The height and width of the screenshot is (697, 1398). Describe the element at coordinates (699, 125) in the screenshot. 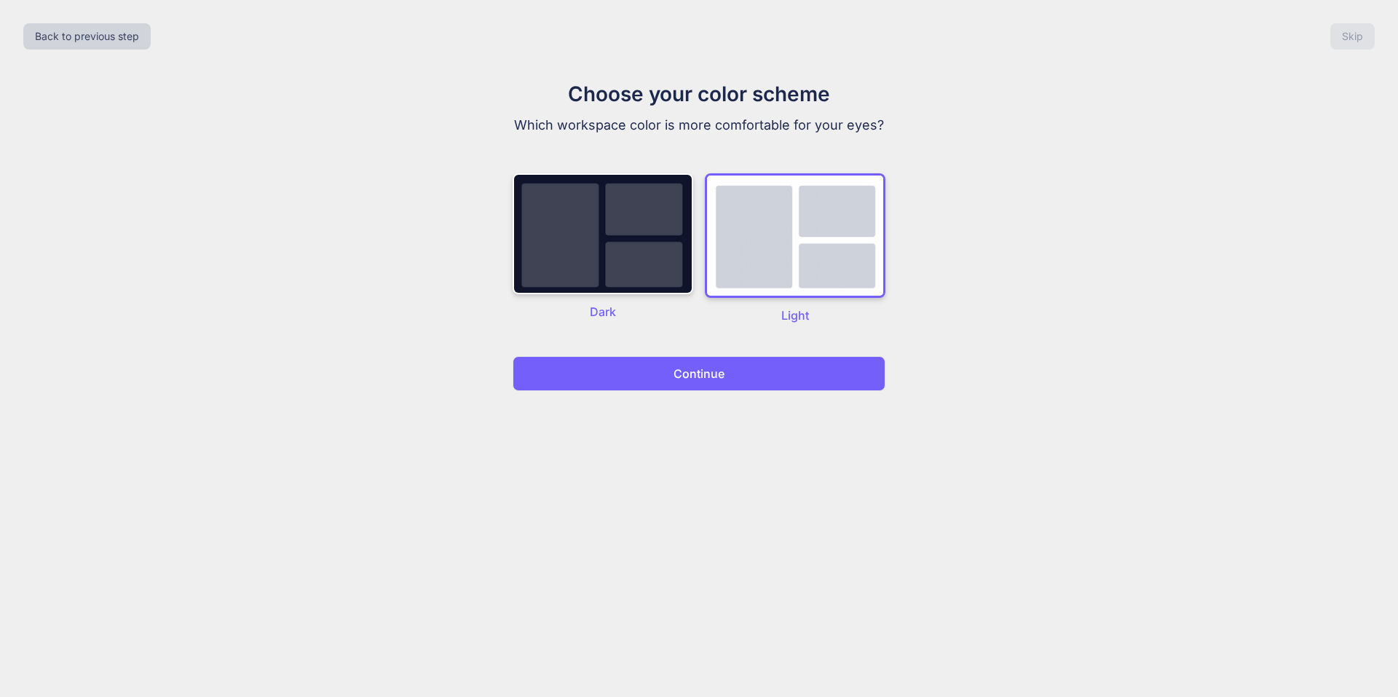

I see `p: Which workspace color is more comfortable for your eyes?` at that location.